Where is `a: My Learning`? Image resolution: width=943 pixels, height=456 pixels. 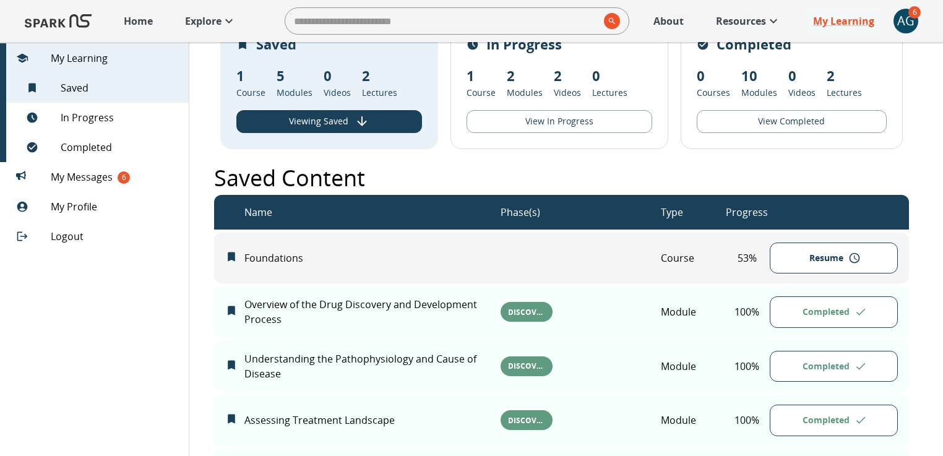
a: My Learning is located at coordinates (844, 21).